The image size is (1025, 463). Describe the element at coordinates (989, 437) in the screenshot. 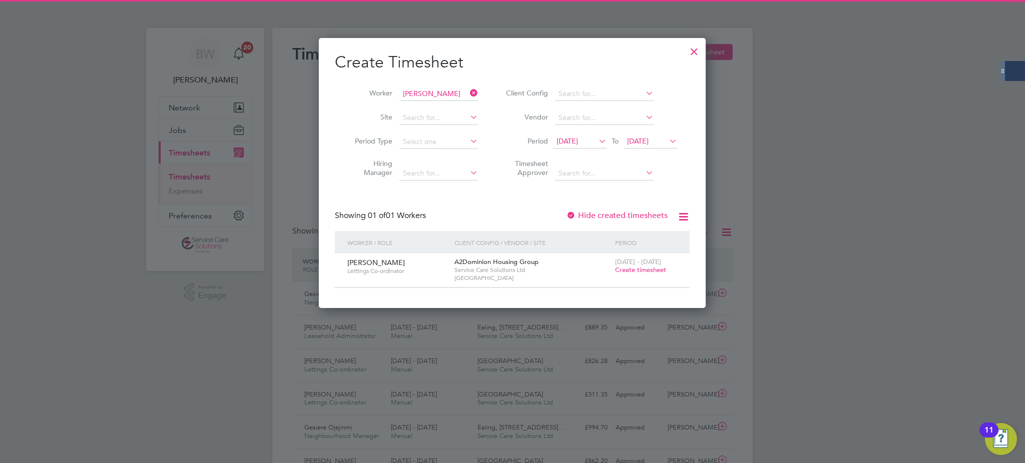

I see `div: 11` at that location.